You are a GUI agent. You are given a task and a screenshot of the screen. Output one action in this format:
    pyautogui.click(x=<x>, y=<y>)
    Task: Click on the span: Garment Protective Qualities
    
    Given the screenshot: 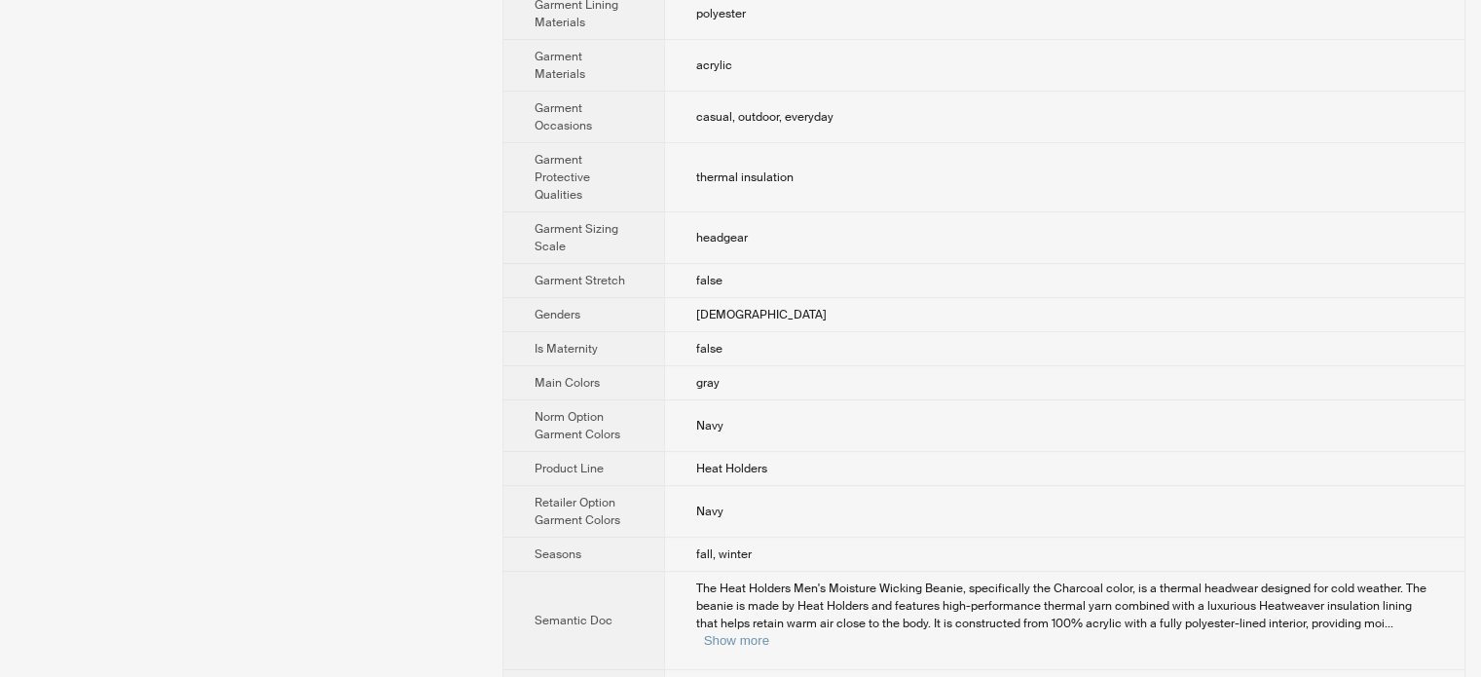 What is the action you would take?
    pyautogui.click(x=562, y=177)
    